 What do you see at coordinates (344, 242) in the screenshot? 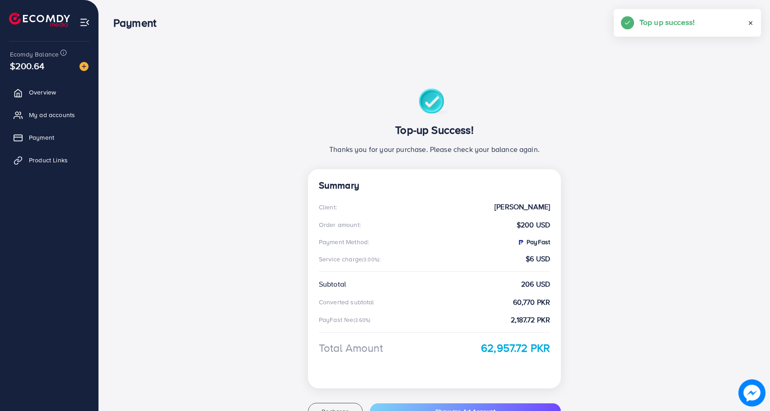
I see `div: Payment Method:` at bounding box center [344, 242].